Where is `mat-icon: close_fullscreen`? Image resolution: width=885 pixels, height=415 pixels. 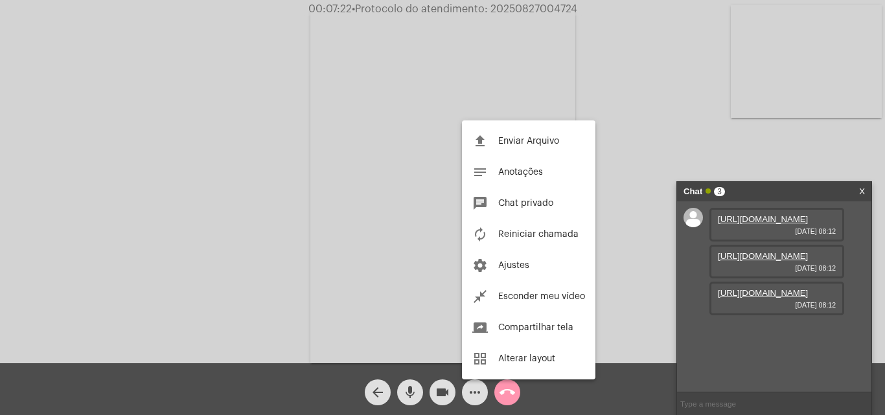 mat-icon: close_fullscreen is located at coordinates (480, 297).